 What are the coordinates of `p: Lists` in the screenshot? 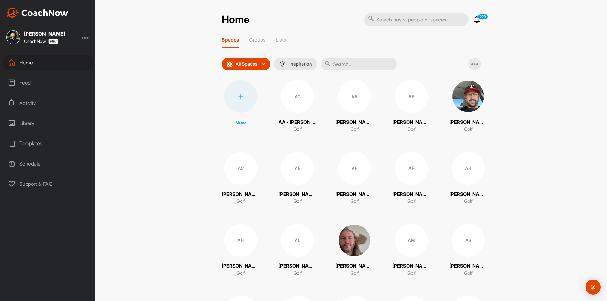 It's located at (281, 40).